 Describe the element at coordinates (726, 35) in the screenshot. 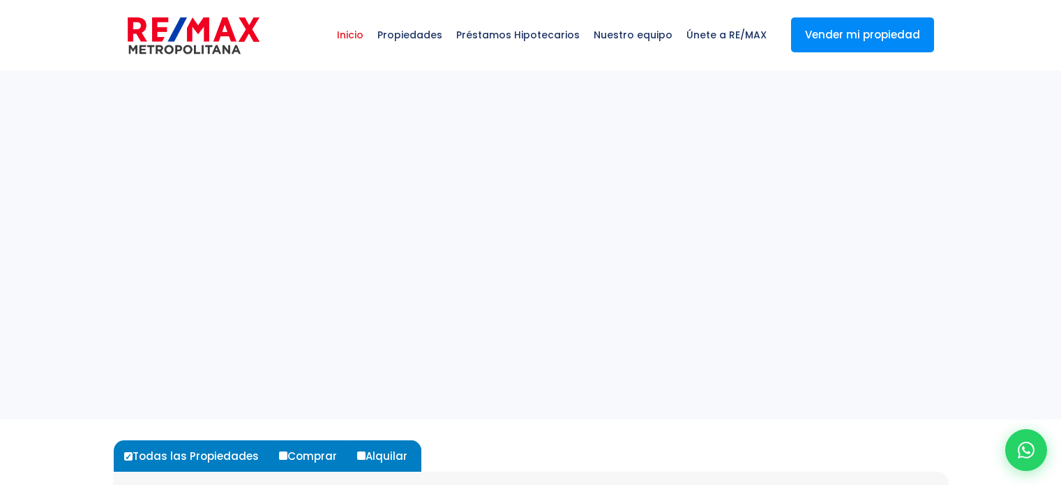

I see `span: Únete a RE/MAX` at that location.